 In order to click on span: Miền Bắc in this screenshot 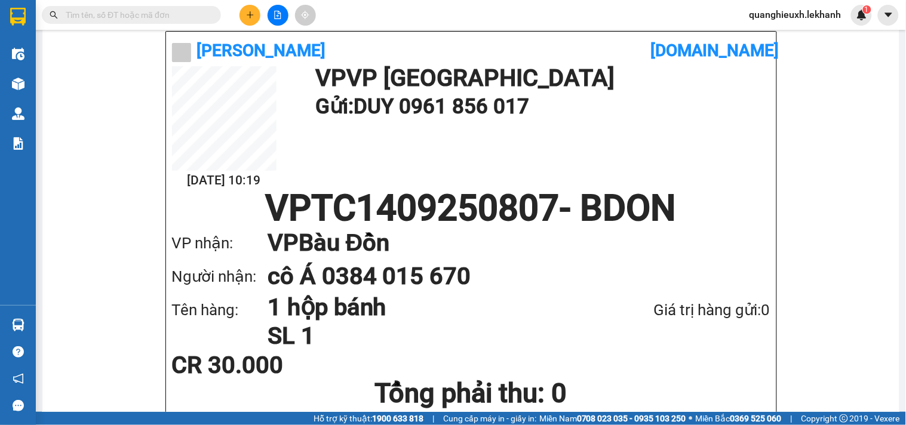, I will do `click(739, 419)`.